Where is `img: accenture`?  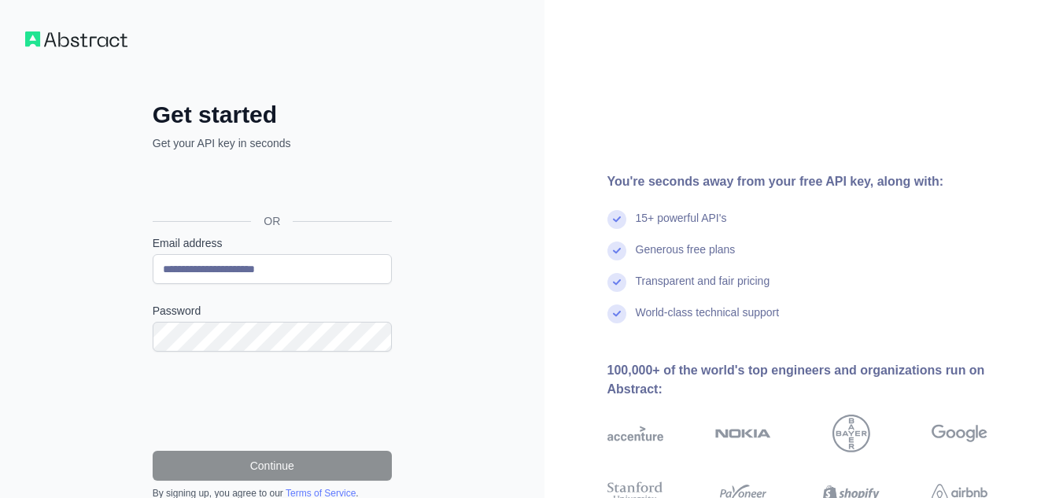 img: accenture is located at coordinates (635, 434).